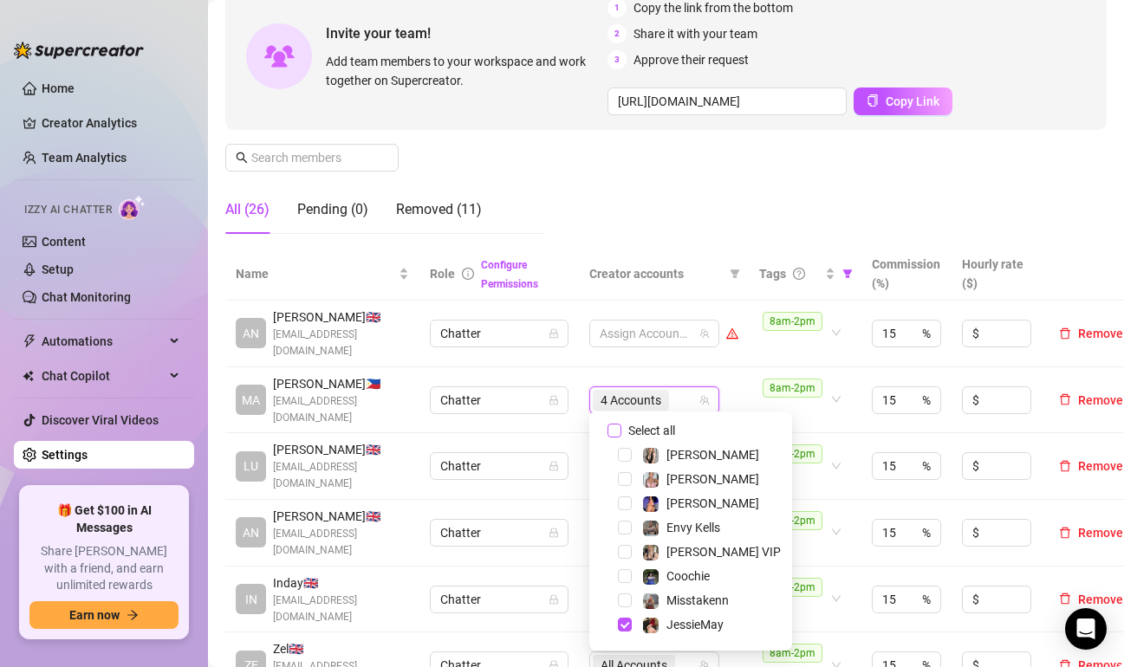  Describe the element at coordinates (1086, 629) in the screenshot. I see `div: Open Intercom Messenger` at that location.